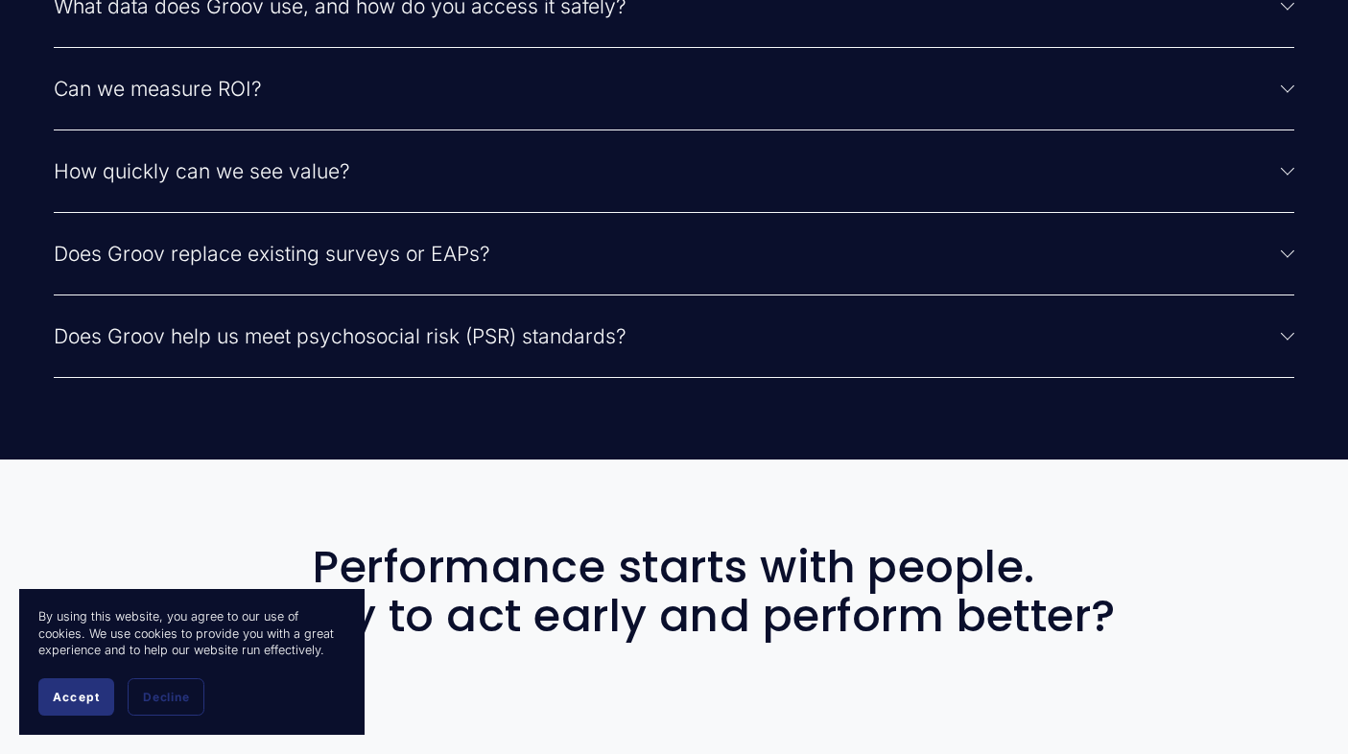 Image resolution: width=1348 pixels, height=754 pixels. Describe the element at coordinates (673, 253) in the screenshot. I see `button: Does Groov replace existing surveys or EAPs?` at that location.